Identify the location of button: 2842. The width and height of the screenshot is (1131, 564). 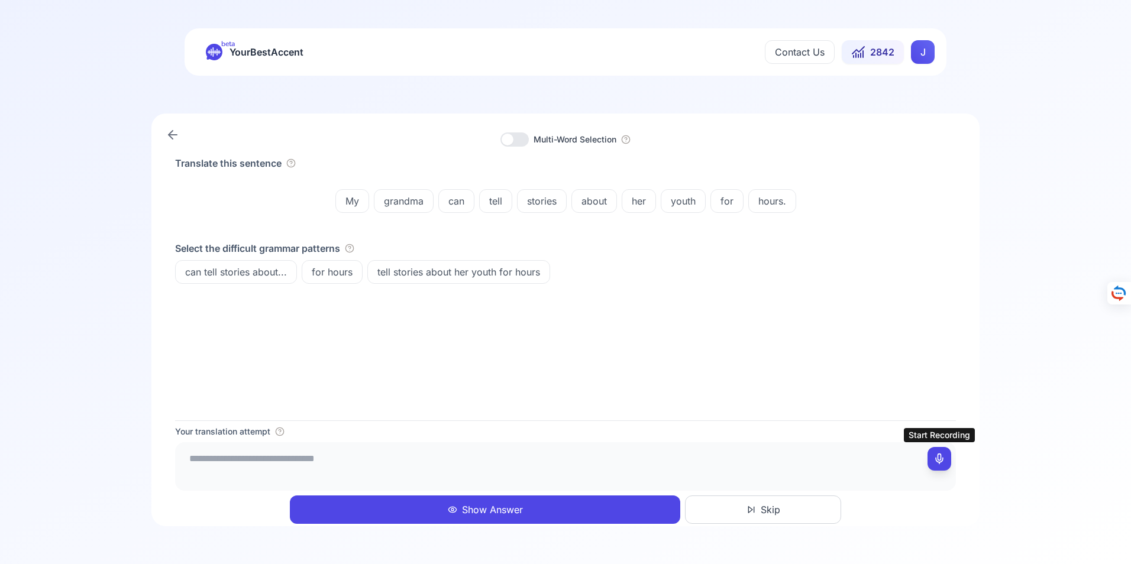
(872, 52).